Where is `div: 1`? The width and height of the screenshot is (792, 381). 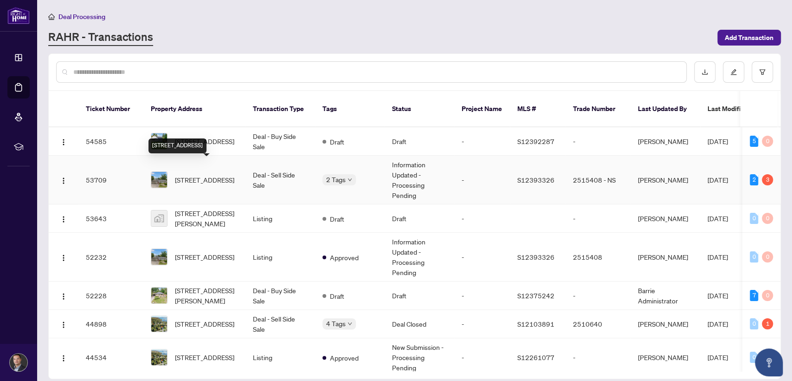 div: 1 is located at coordinates (768, 323).